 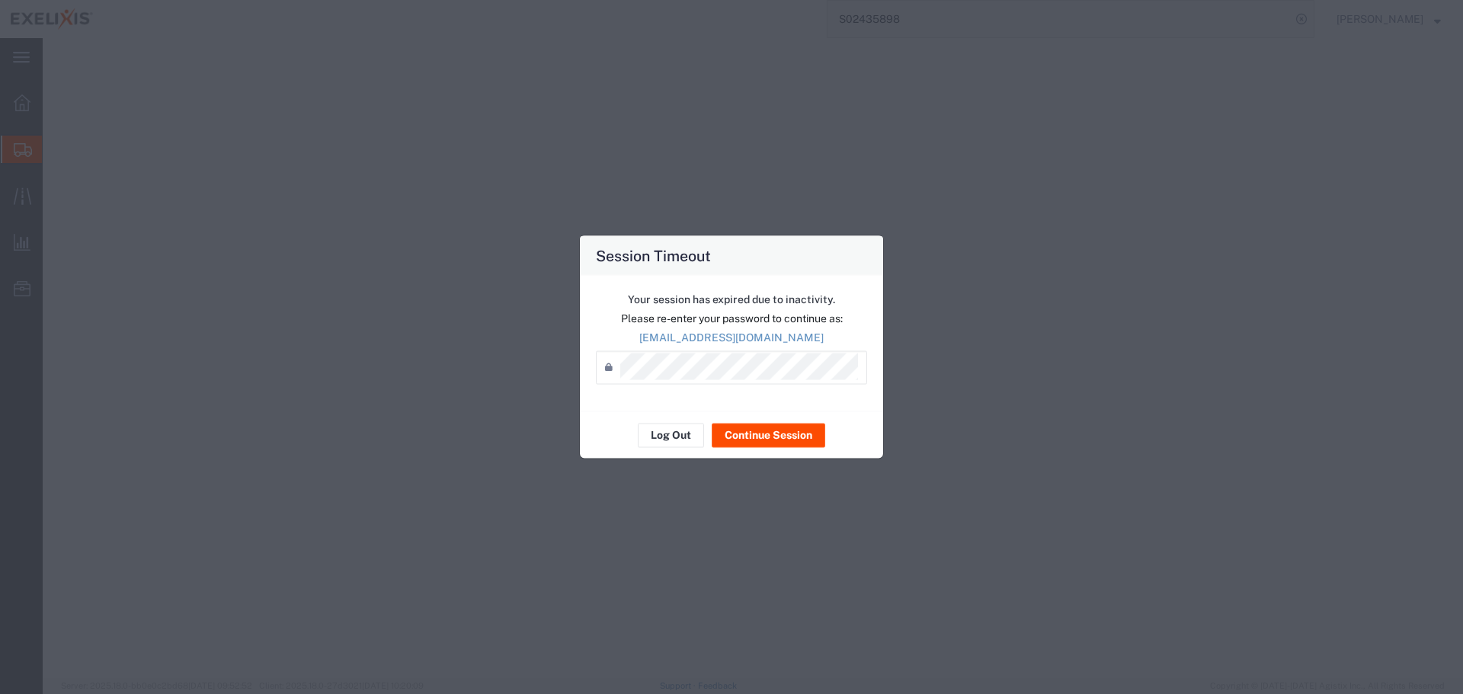 I want to click on button: Continue Session, so click(x=768, y=435).